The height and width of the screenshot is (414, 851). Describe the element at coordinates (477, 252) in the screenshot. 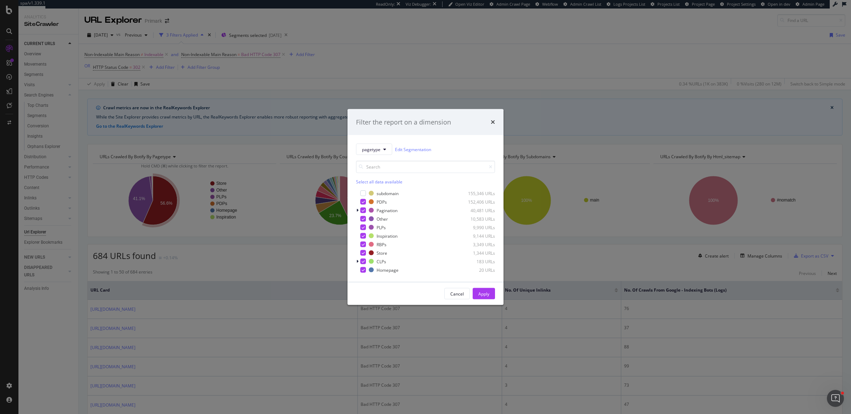

I see `div: 1,344 URLs` at that location.